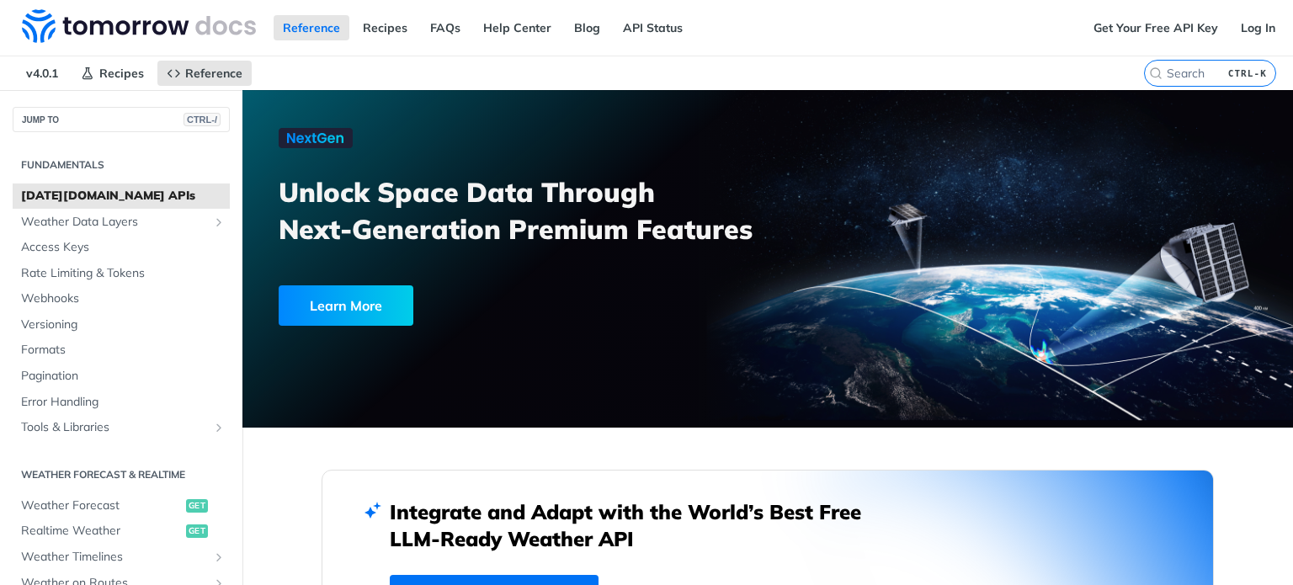 The image size is (1293, 585). Describe the element at coordinates (219, 557) in the screenshot. I see `button: Show subpages for Weather Timelines` at that location.